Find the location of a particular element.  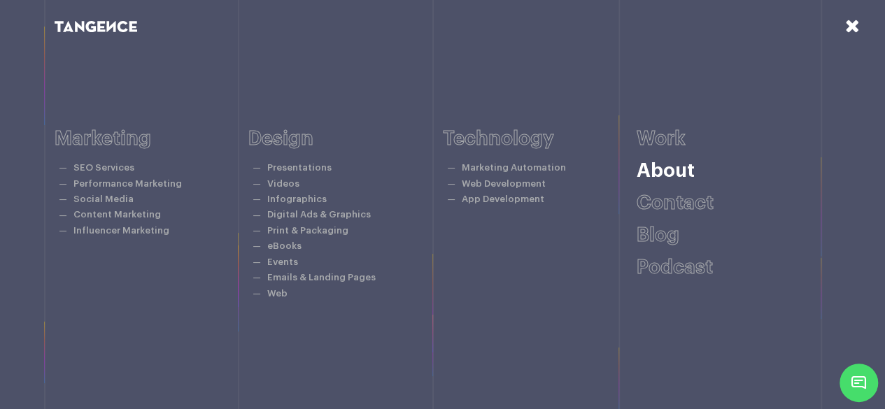

span: Chat Widget is located at coordinates (858, 383).